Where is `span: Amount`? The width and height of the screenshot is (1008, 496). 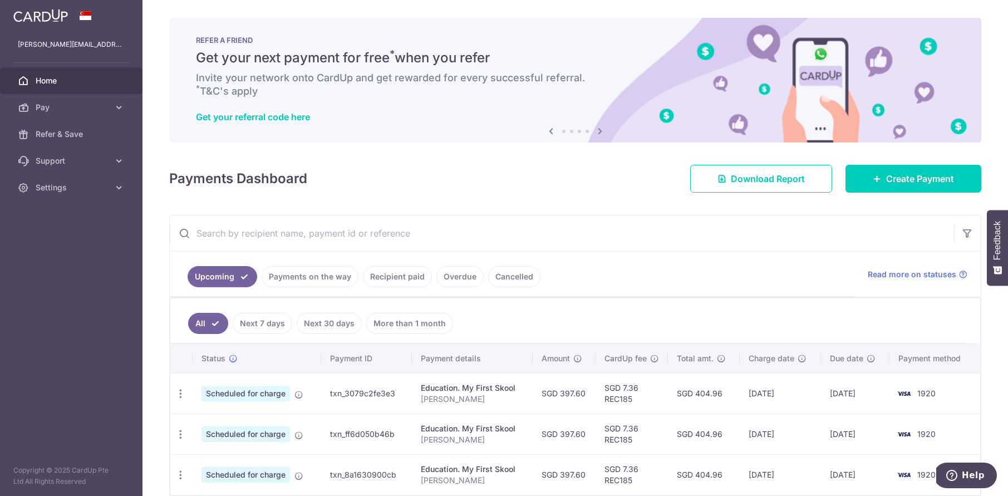
span: Amount is located at coordinates (556, 359).